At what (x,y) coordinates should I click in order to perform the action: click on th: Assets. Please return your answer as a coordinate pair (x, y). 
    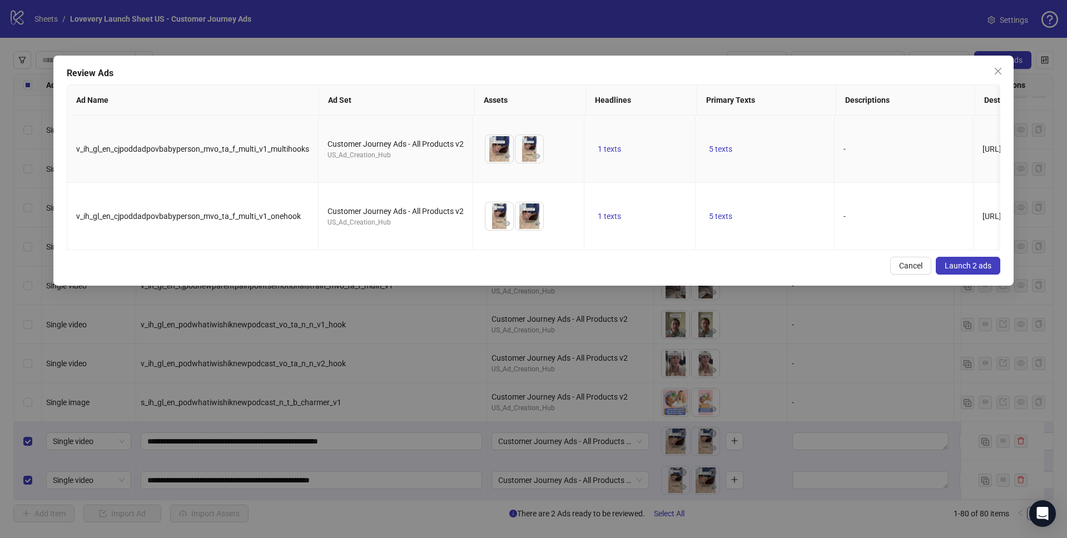
    Looking at the image, I should click on (530, 100).